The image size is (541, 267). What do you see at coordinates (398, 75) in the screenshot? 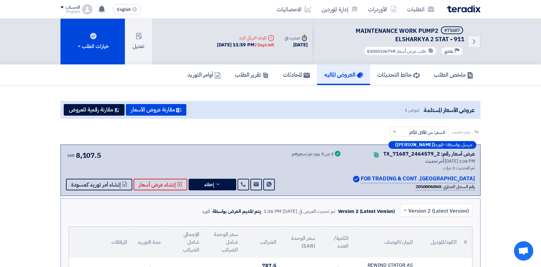
I see `a: حائط التحديثات` at bounding box center [398, 75].